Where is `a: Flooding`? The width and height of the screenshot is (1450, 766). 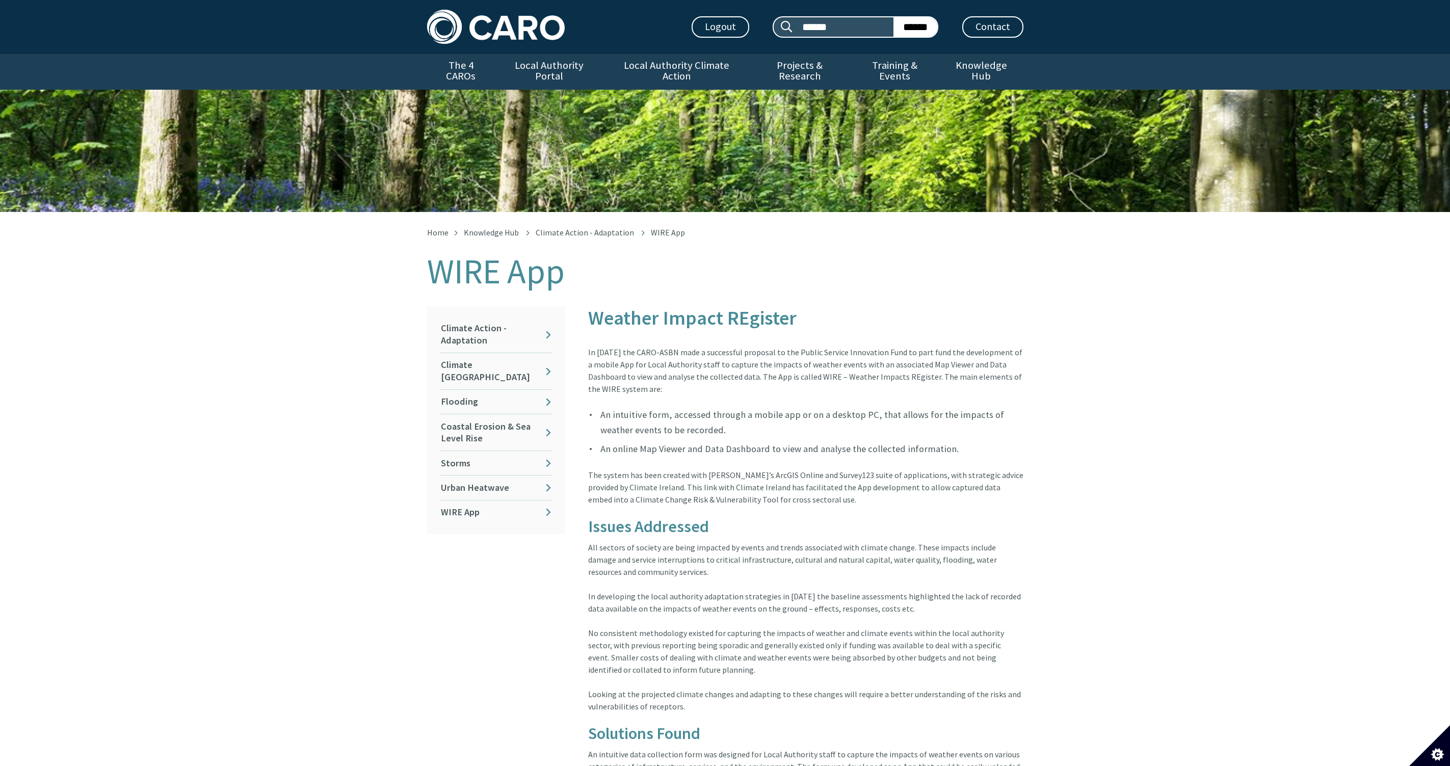 a: Flooding is located at coordinates (496, 402).